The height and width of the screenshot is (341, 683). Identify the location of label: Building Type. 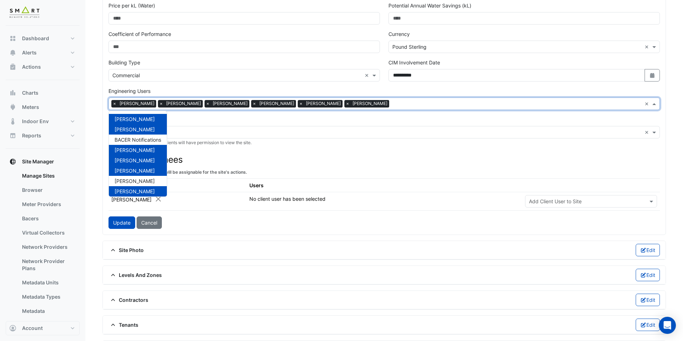
(124, 62).